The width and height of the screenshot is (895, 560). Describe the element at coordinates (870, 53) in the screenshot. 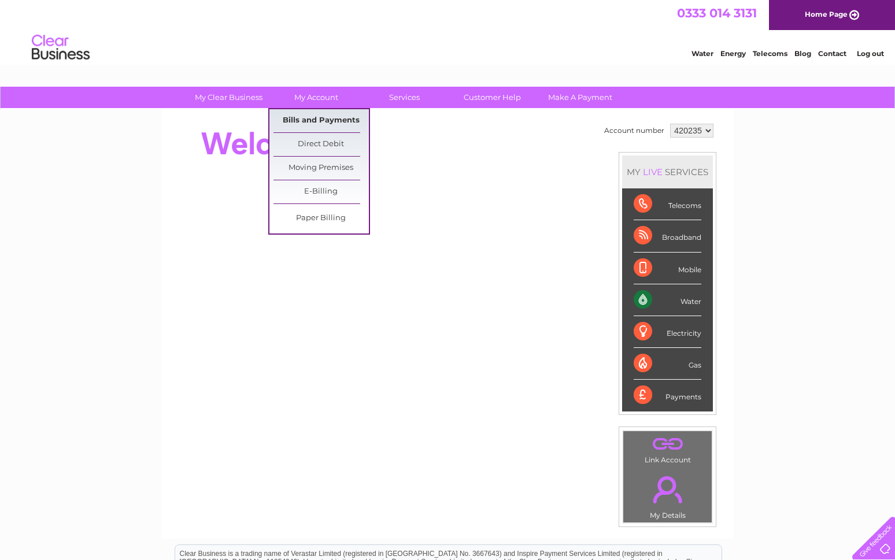

I see `a: Log out` at that location.